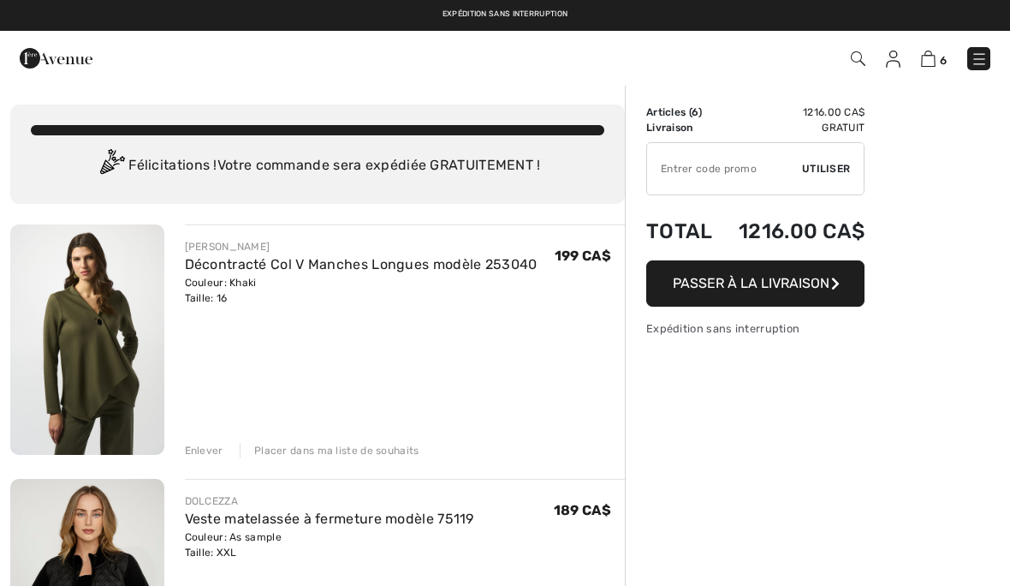 This screenshot has height=586, width=1010. What do you see at coordinates (928, 58) in the screenshot?
I see `img: Panier d'achat` at bounding box center [928, 58].